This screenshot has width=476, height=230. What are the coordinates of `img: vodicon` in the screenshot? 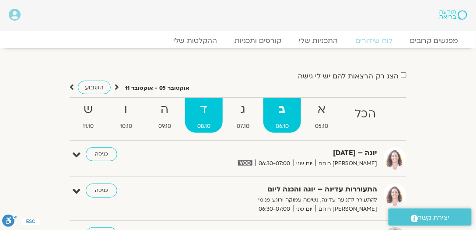 It's located at (245, 163).